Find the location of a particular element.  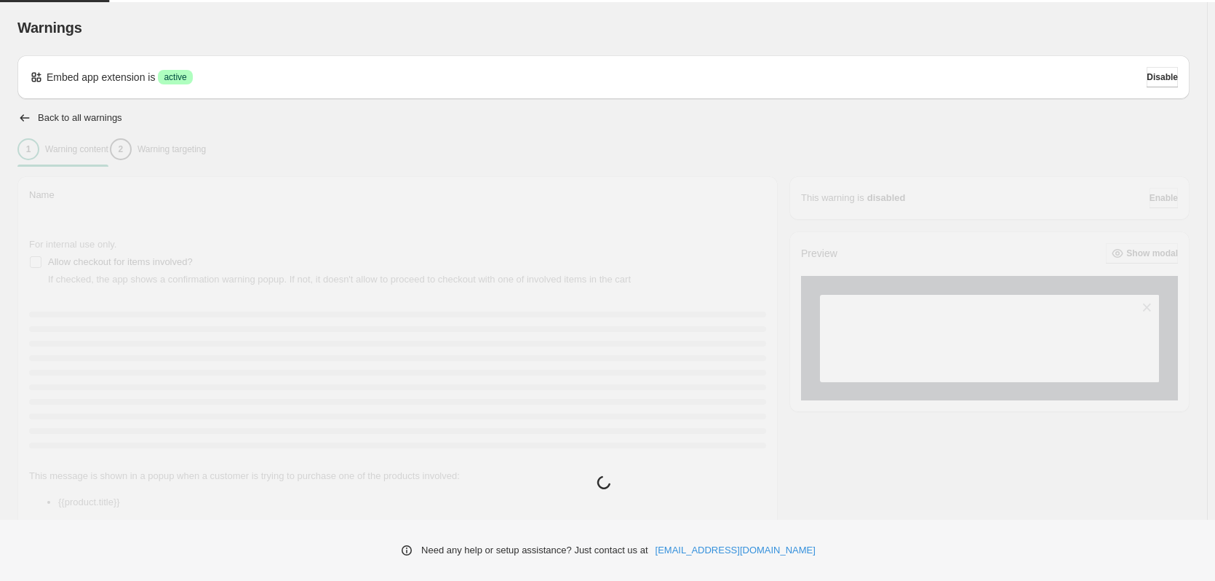

button: Disable is located at coordinates (1162, 77).